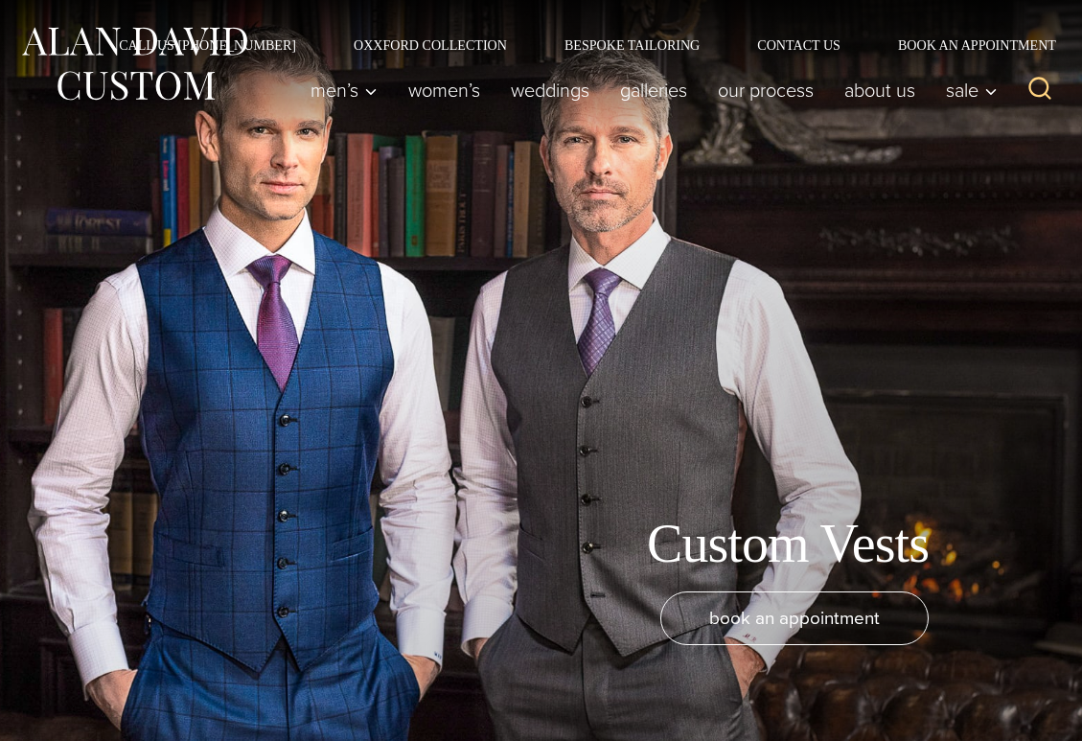 The image size is (1082, 741). I want to click on a: About Us, so click(880, 90).